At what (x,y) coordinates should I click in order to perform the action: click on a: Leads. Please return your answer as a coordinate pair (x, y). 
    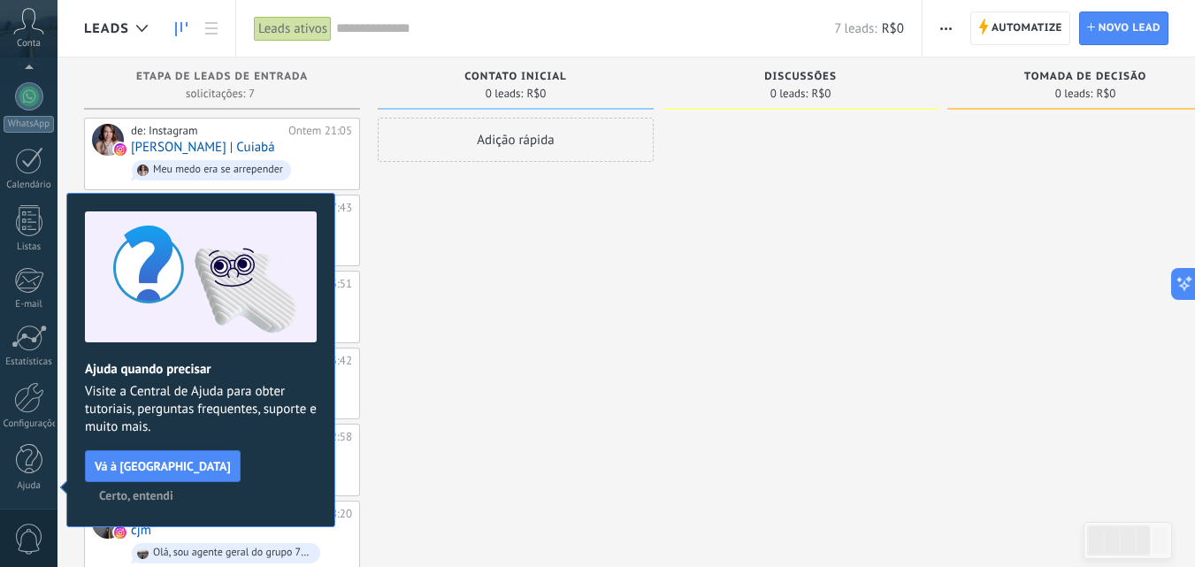
    Looking at the image, I should click on (181, 28).